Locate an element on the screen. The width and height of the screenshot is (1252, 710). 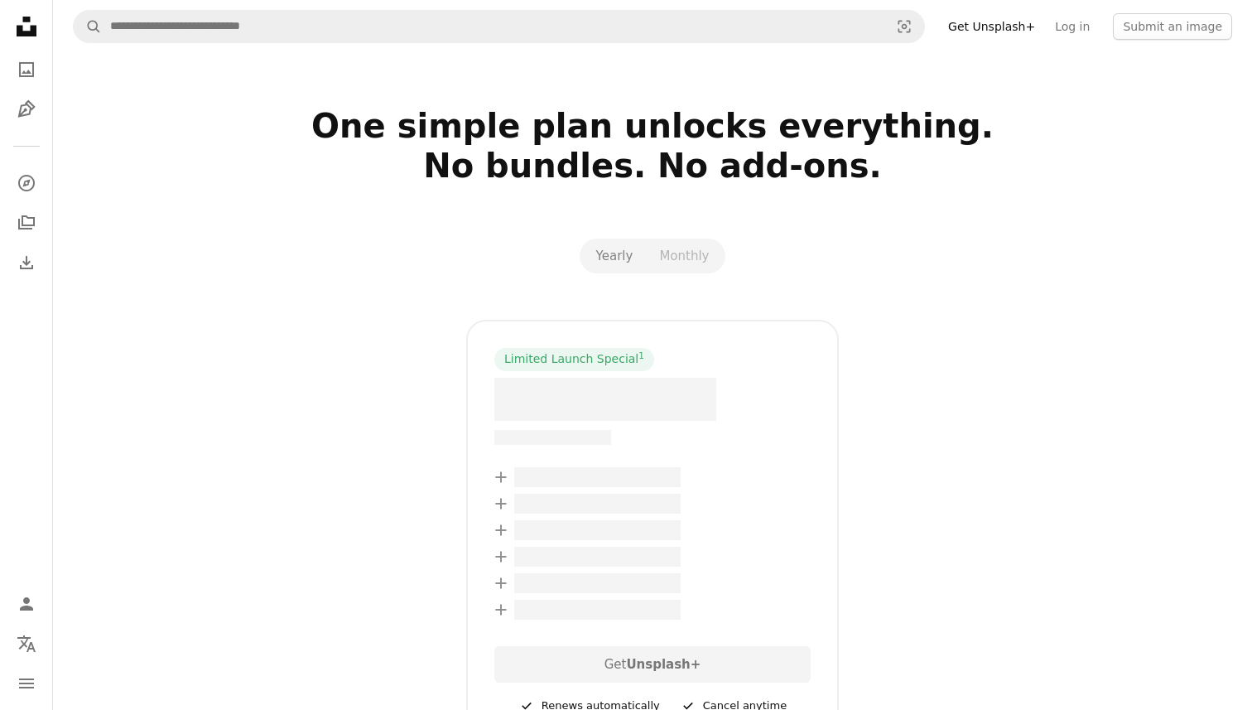
a: Log in / Sign up is located at coordinates (27, 604).